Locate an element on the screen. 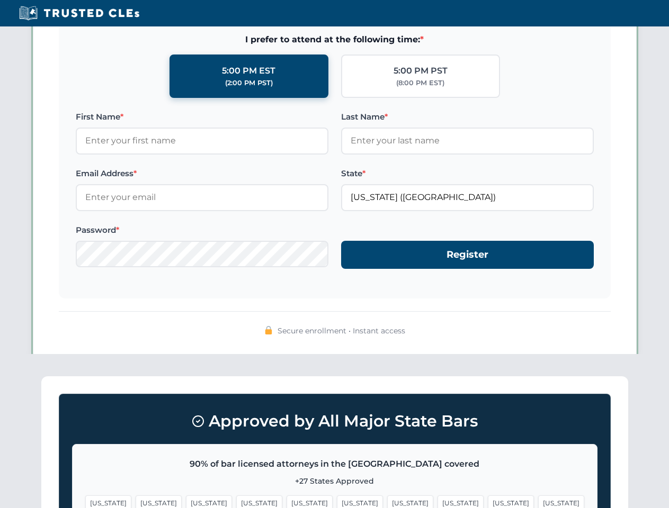 The image size is (669, 508). input: Enter your email is located at coordinates (202, 197).